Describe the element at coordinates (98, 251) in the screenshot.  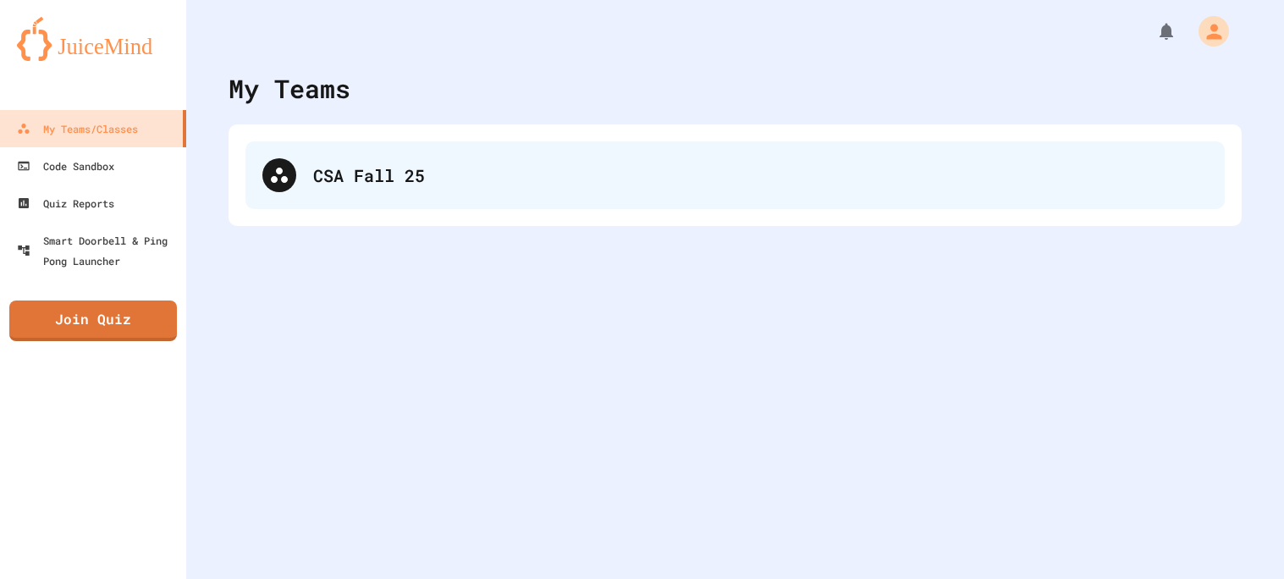
I see `div: Smart Doorbell & Ping Pong Launcher` at that location.